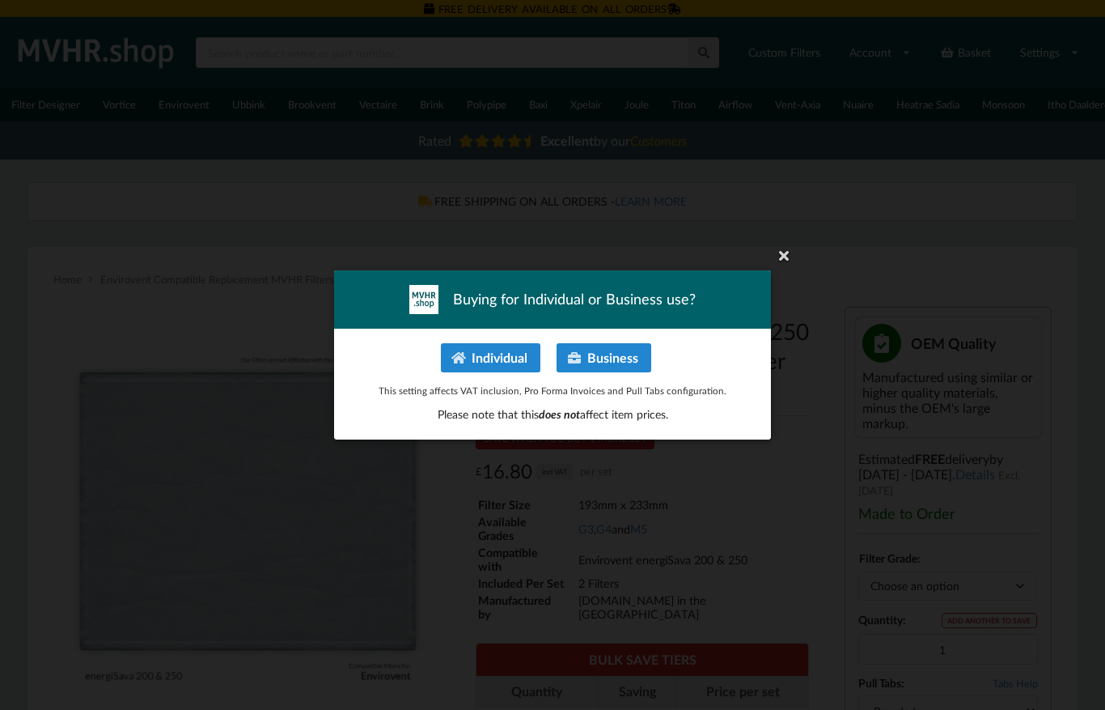  What do you see at coordinates (604, 358) in the screenshot?
I see `button: Business` at bounding box center [604, 358].